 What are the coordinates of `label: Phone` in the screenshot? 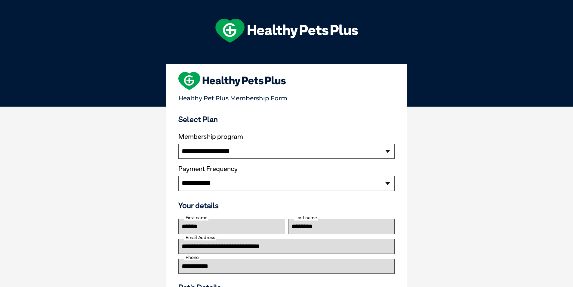 It's located at (192, 257).